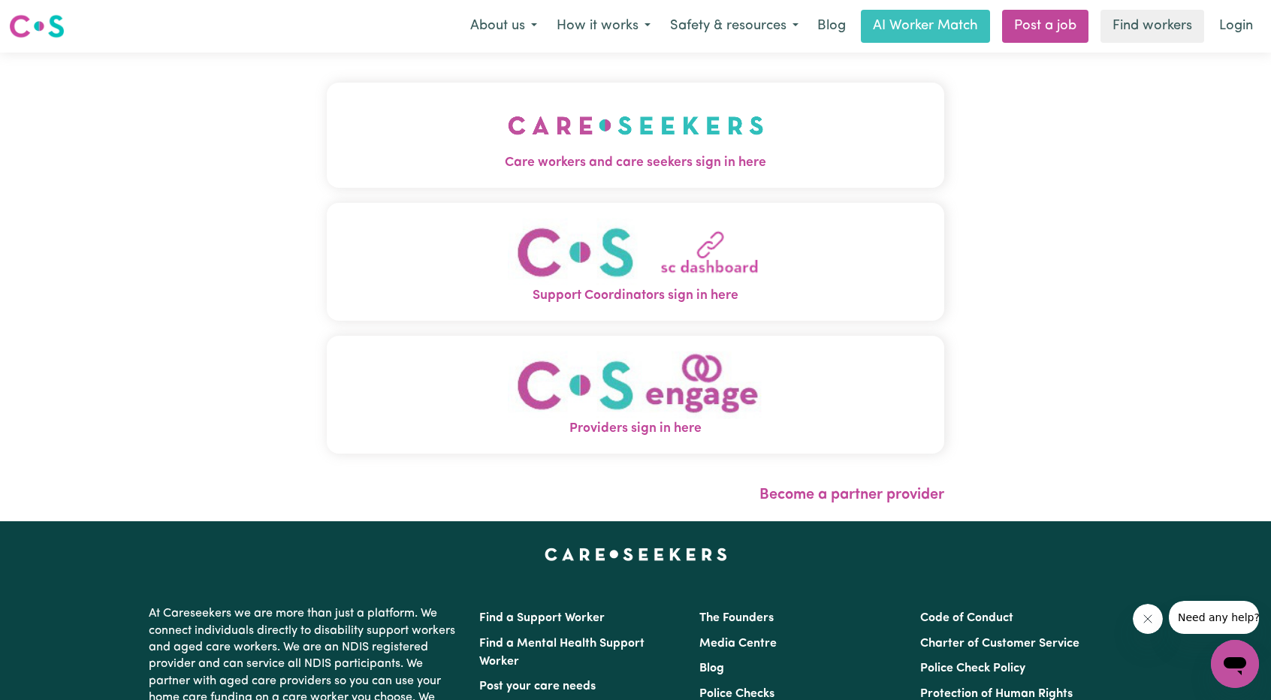 This screenshot has height=700, width=1271. What do you see at coordinates (736, 618) in the screenshot?
I see `a: The Founders` at bounding box center [736, 618].